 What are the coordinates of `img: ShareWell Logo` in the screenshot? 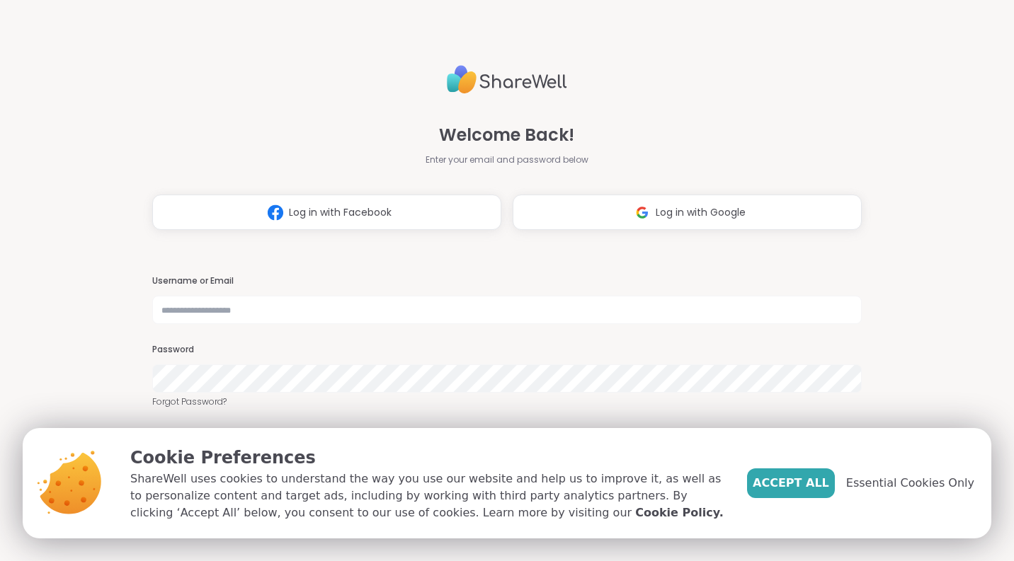 It's located at (507, 79).